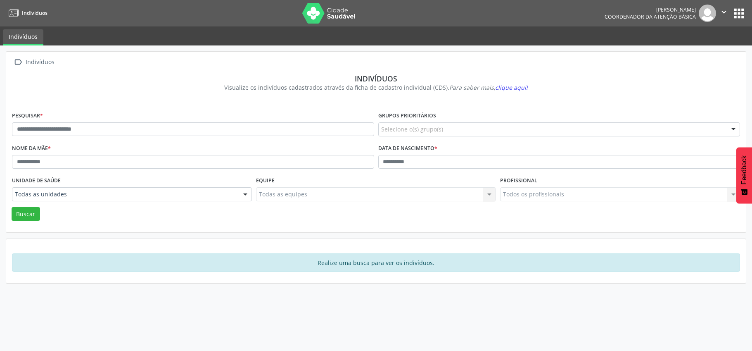 The height and width of the screenshot is (351, 752). What do you see at coordinates (739, 13) in the screenshot?
I see `button: apps` at bounding box center [739, 13].